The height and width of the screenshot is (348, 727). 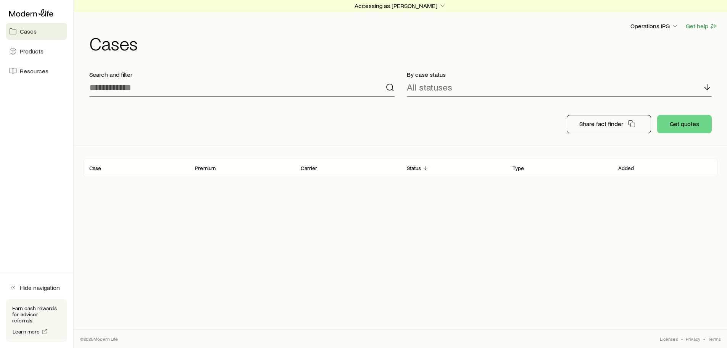 I want to click on button: Share fact finder, so click(x=609, y=124).